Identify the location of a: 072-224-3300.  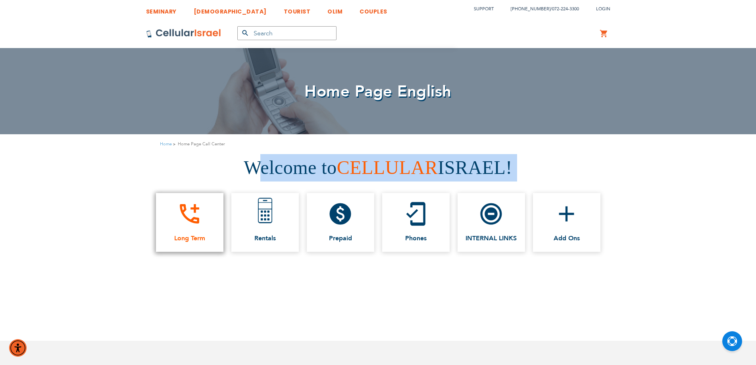
(565, 9).